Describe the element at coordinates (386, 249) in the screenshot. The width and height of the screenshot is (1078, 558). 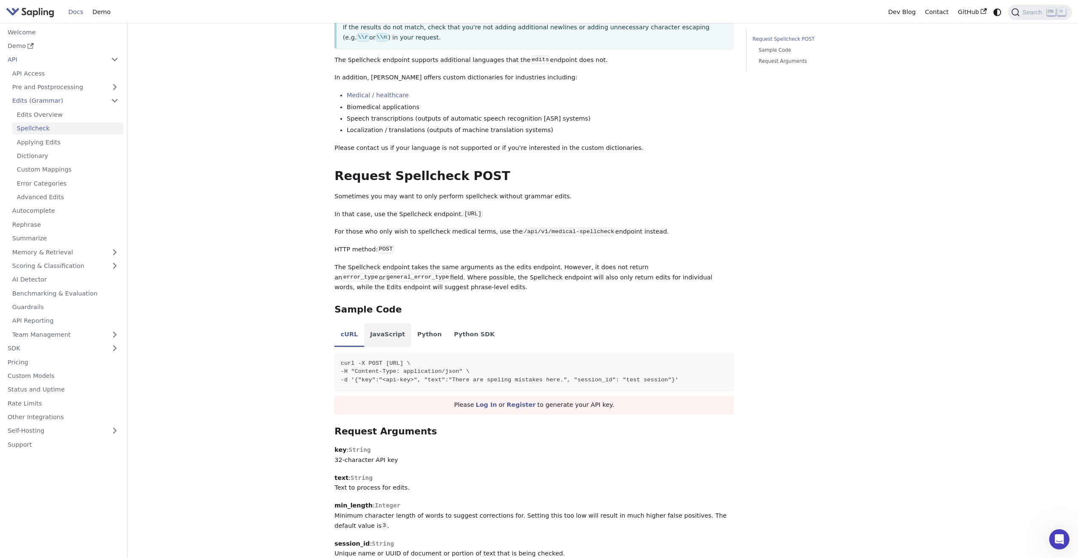
I see `code: POST` at that location.